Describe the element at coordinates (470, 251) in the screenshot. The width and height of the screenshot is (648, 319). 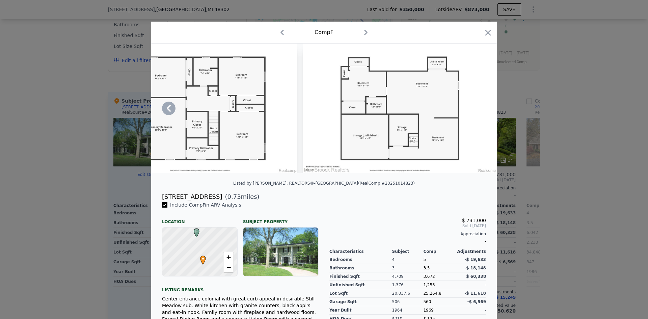
I see `div: Adjustments` at that location.